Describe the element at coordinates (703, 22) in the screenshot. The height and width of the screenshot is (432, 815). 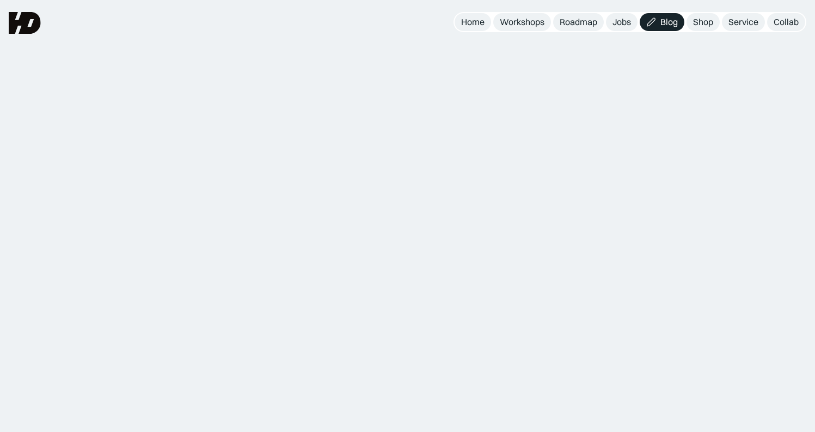
I see `div: Shop` at that location.